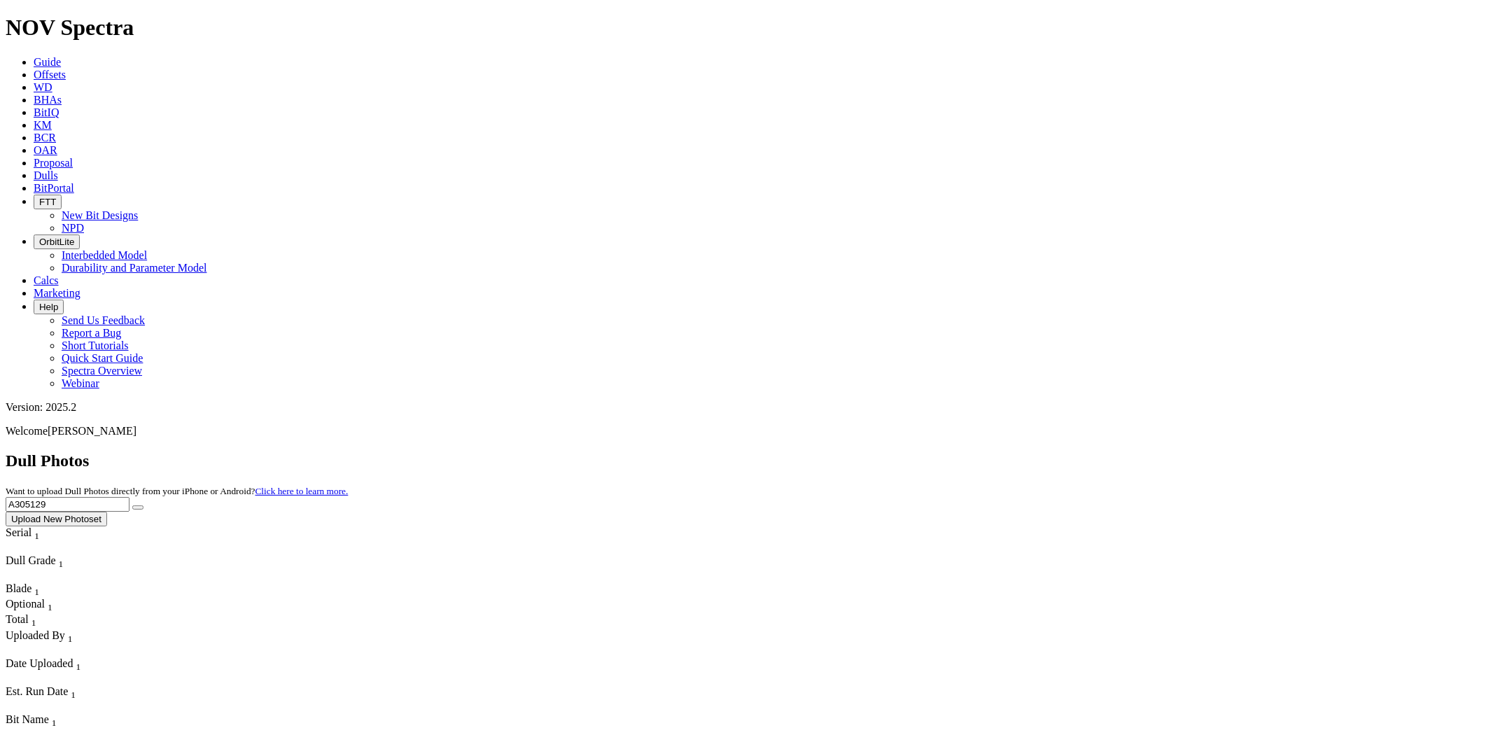 The width and height of the screenshot is (1493, 735). What do you see at coordinates (48, 99) in the screenshot?
I see `a: BHAs` at bounding box center [48, 99].